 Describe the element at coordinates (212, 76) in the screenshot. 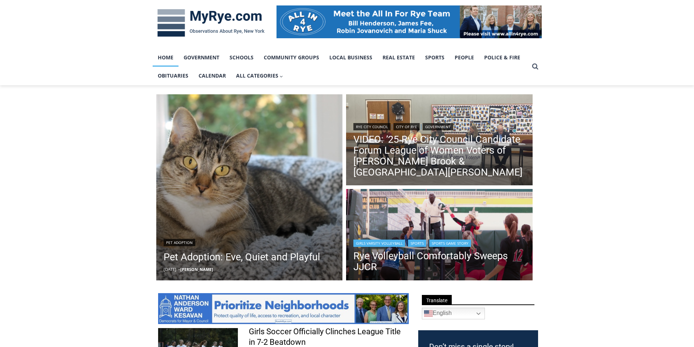

I see `a: Calendar` at that location.